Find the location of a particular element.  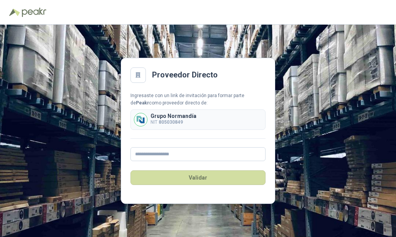

img: Company Logo is located at coordinates (140, 120).